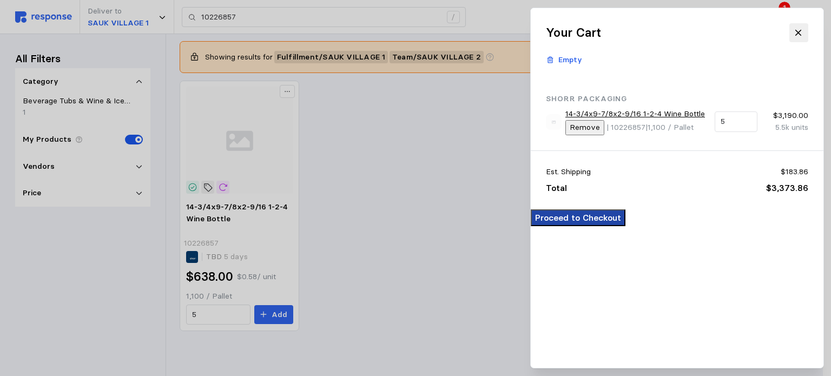 The image size is (831, 376). Describe the element at coordinates (578, 217) in the screenshot. I see `p: Proceed to Checkout` at that location.